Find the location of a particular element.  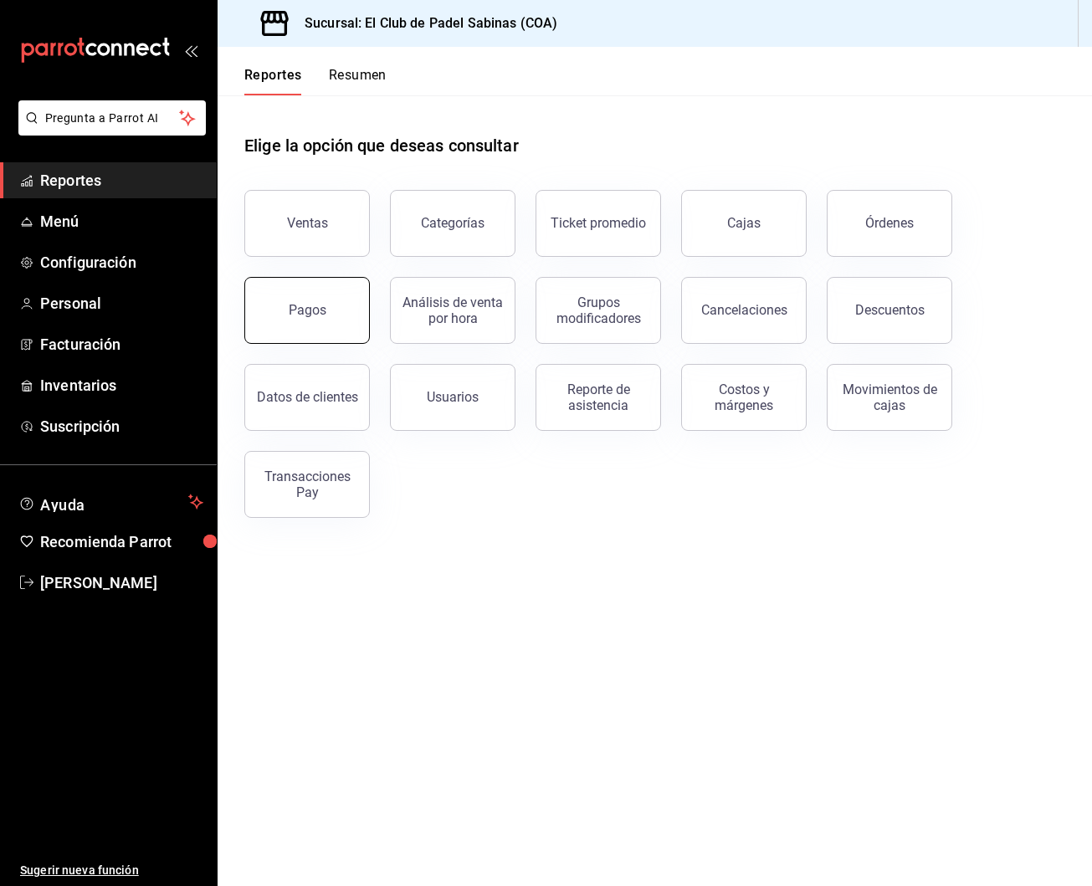

button: Pagos is located at coordinates (307, 310).